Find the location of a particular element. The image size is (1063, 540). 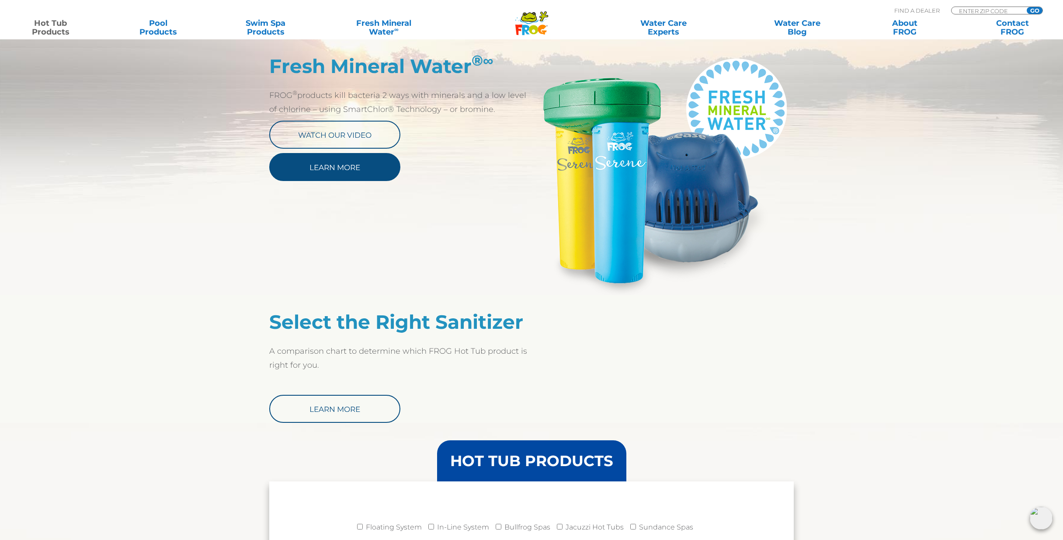

a: Hot TubProducts is located at coordinates (50, 28).